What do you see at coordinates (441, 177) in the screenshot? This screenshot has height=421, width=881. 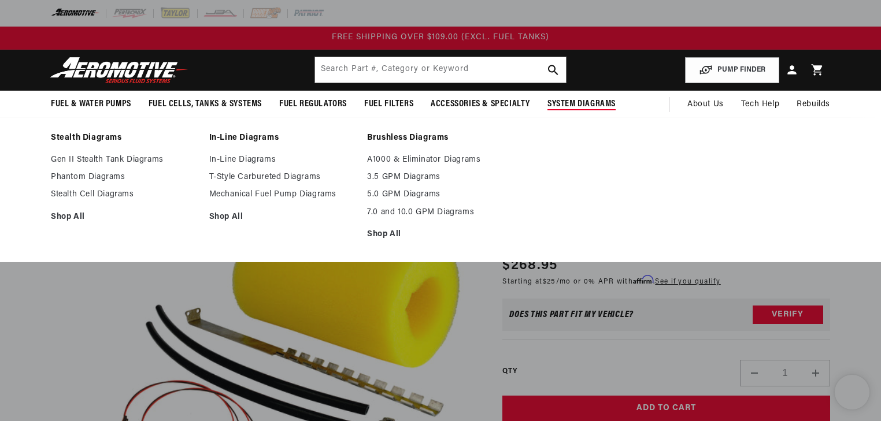 I see `a: 3.5 GPM Diagrams` at bounding box center [441, 177].